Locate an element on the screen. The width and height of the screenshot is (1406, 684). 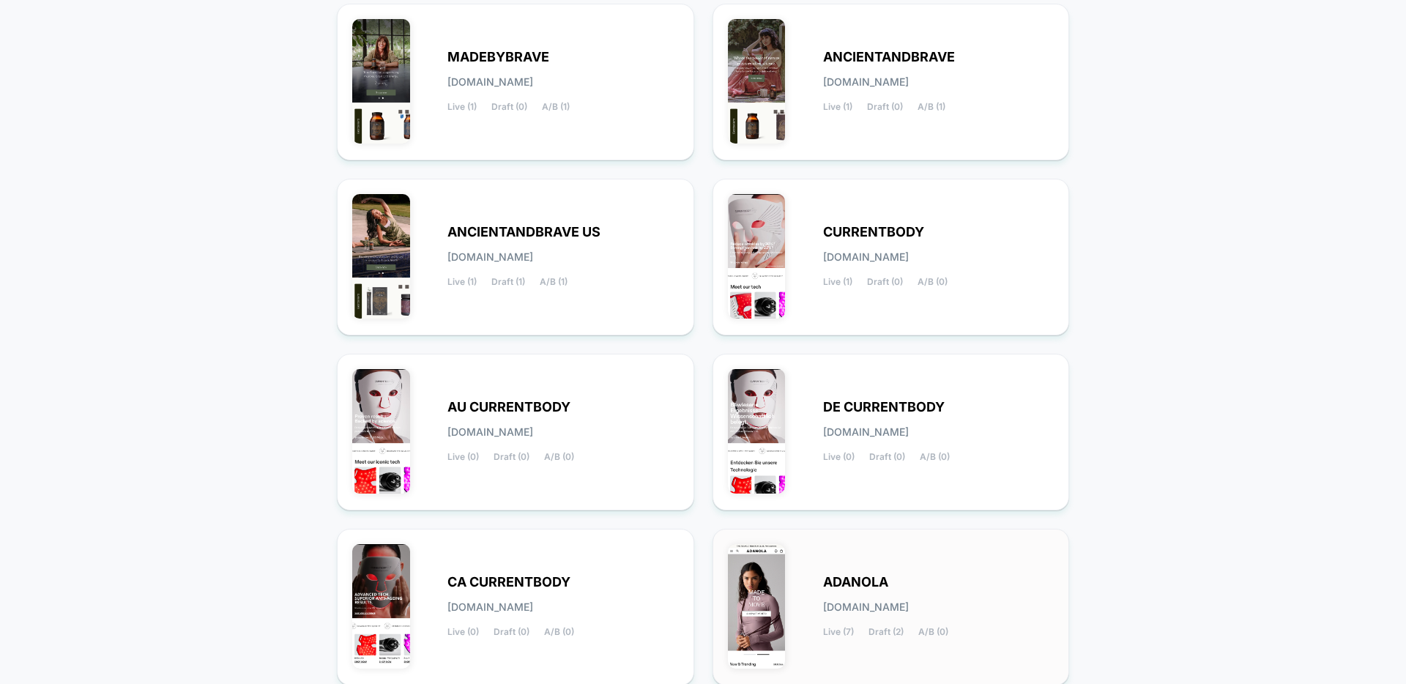
span: MADEBYBRAVE is located at coordinates (498, 57).